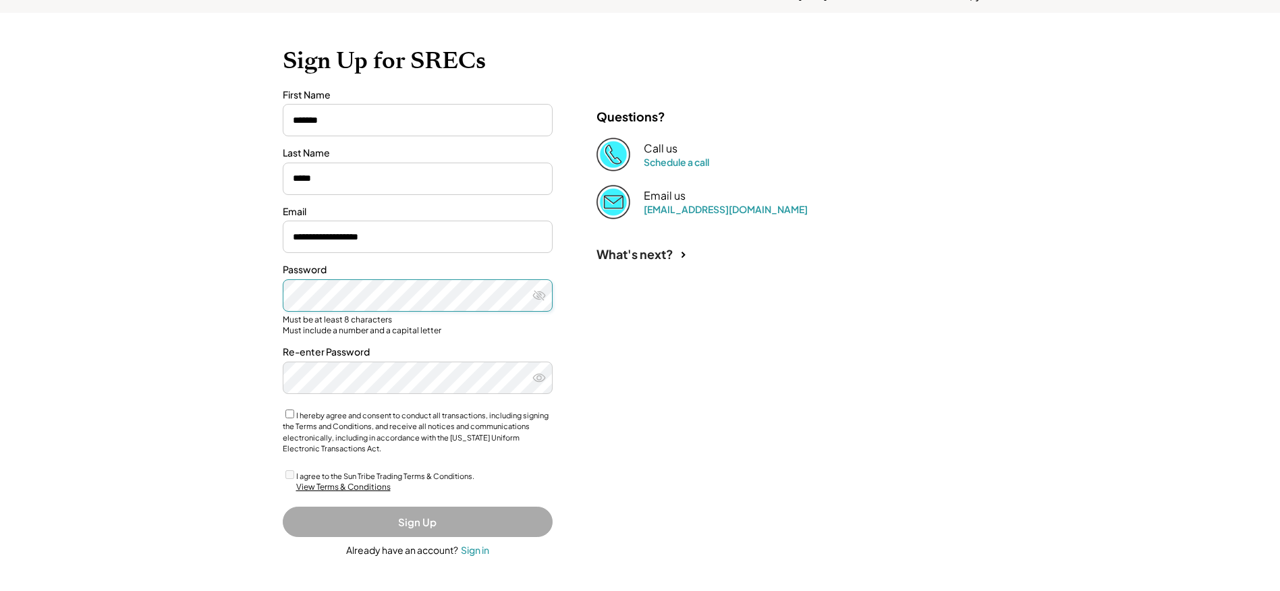  Describe the element at coordinates (418, 270) in the screenshot. I see `div: Password` at that location.